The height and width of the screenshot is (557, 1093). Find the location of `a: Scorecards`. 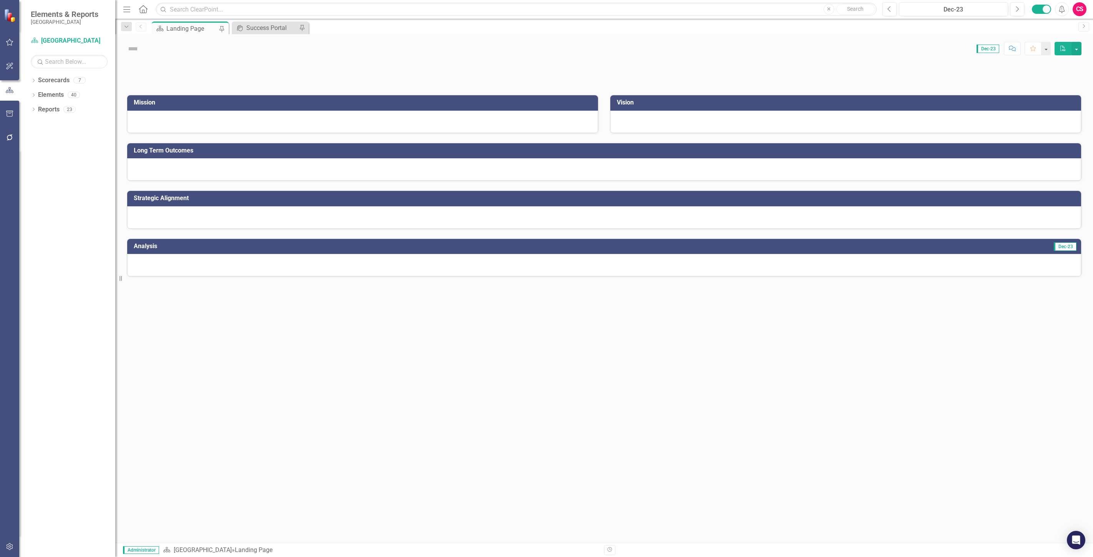

a: Scorecards is located at coordinates (54, 80).